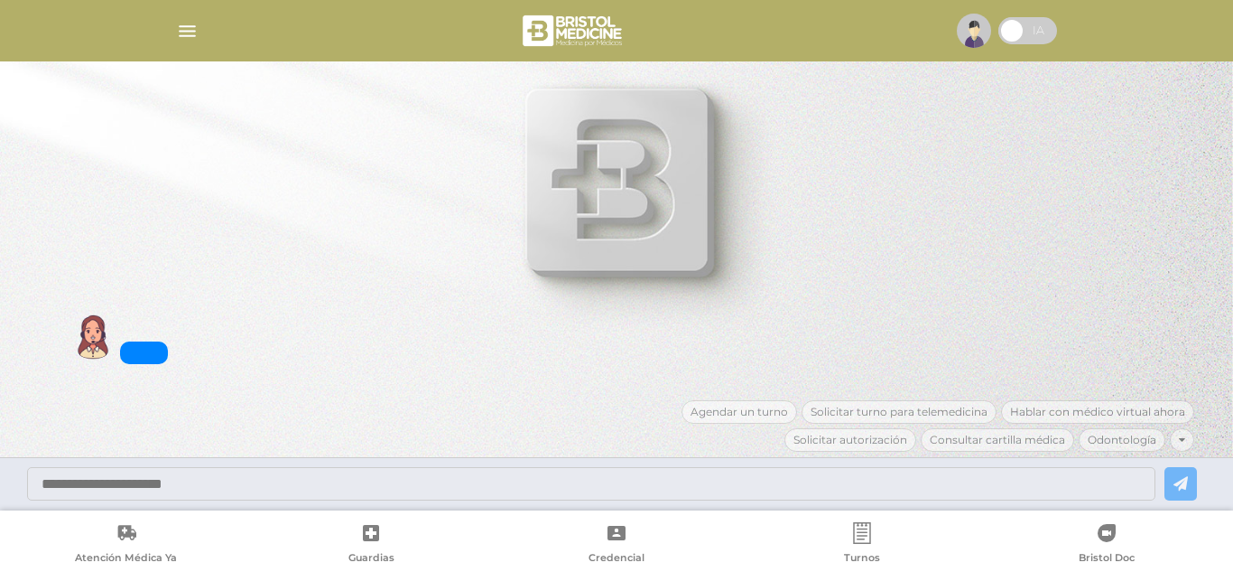 This screenshot has width=1233, height=572. What do you see at coordinates (93, 337) in the screenshot?
I see `img: Cober IA` at bounding box center [93, 337].